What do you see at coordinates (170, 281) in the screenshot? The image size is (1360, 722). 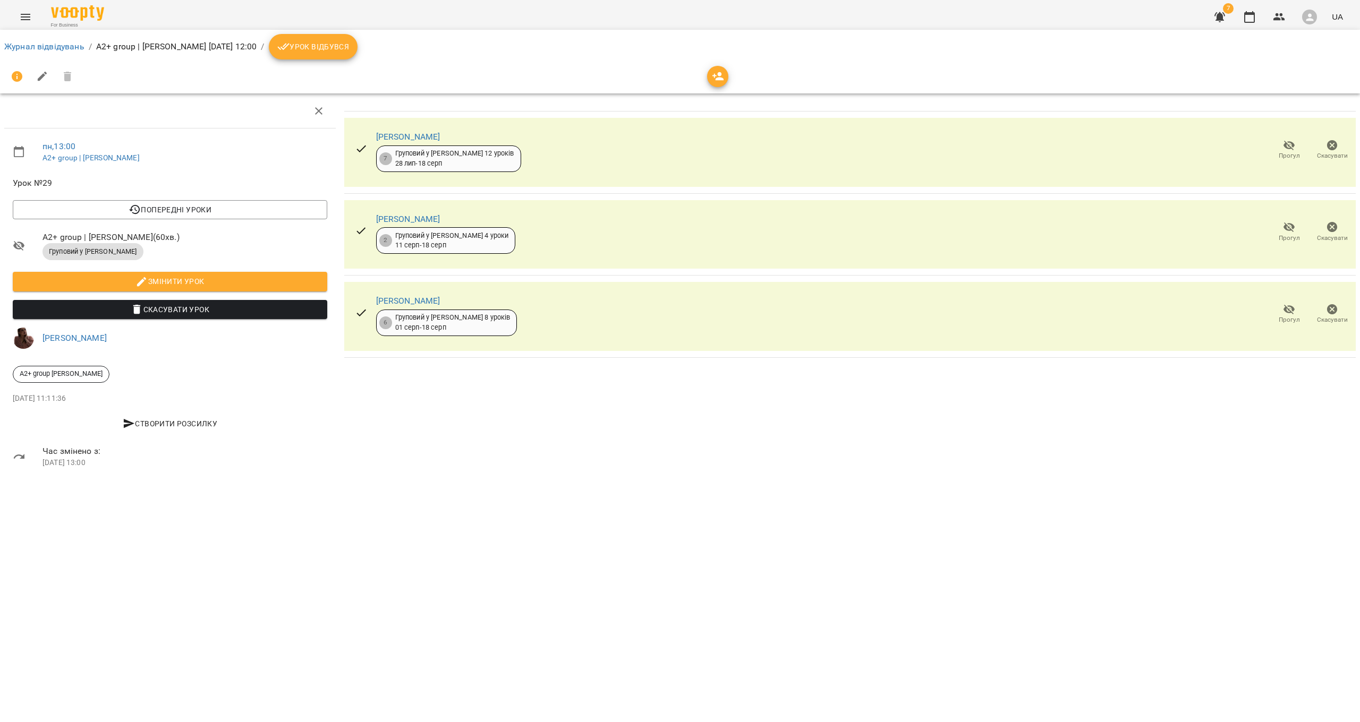 I see `span: Змінити урок` at bounding box center [170, 281].